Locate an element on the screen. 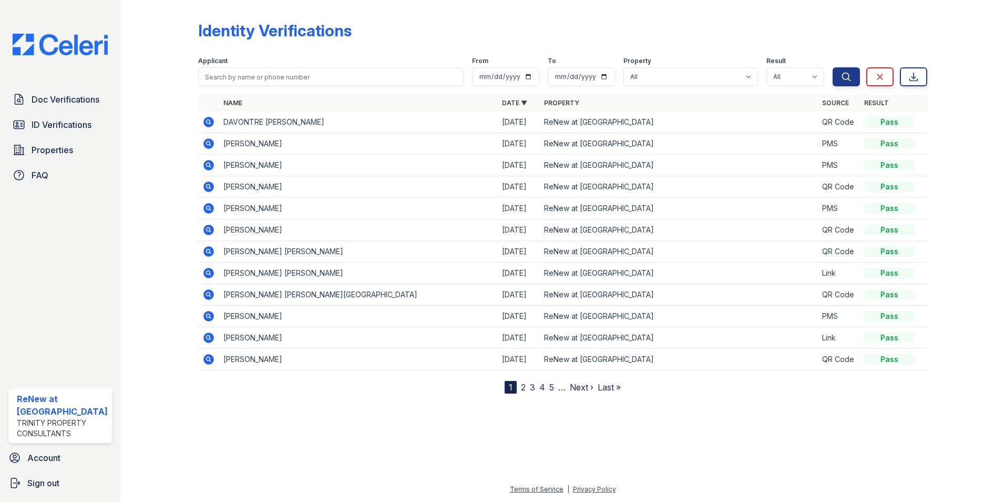 This screenshot has width=1005, height=502. button: Sign out is located at coordinates (60, 483).